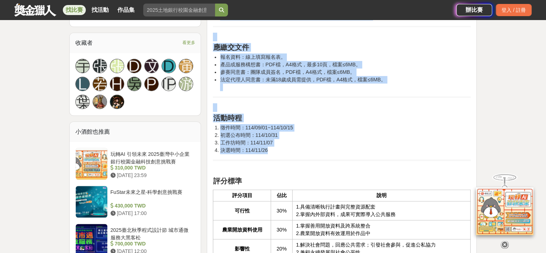  Describe the element at coordinates (83, 102) in the screenshot. I see `div: 葉` at that location.